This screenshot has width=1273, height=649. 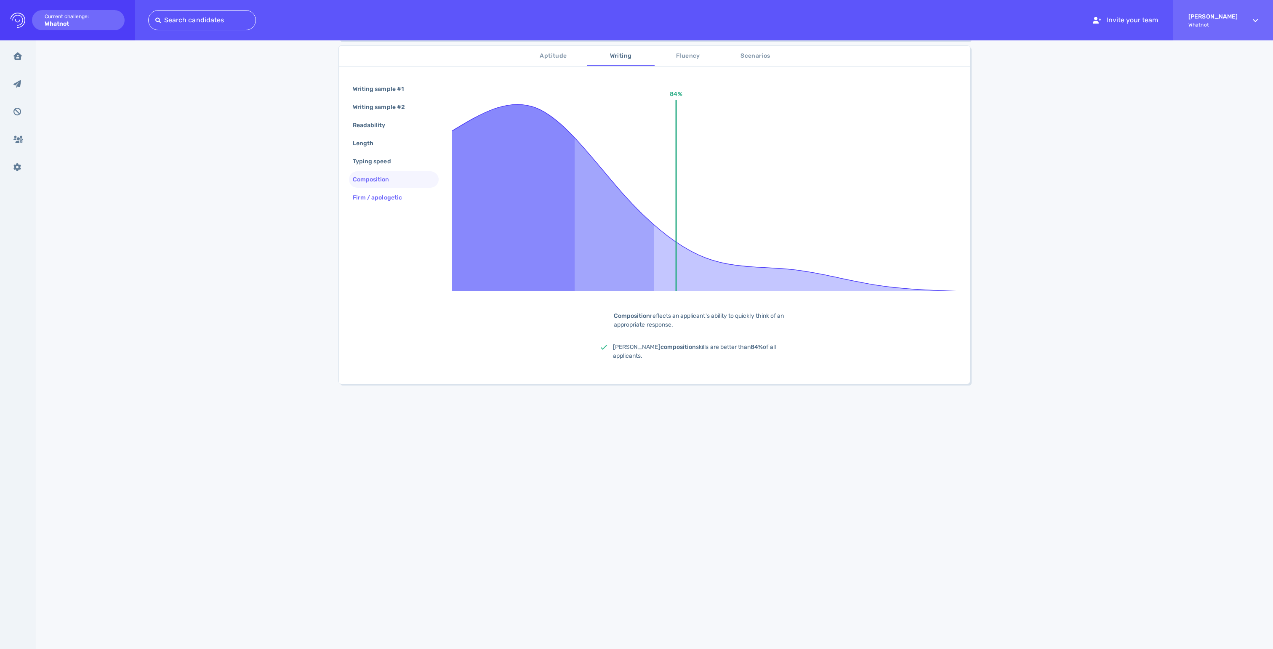 I want to click on div: Typing speed, so click(x=376, y=161).